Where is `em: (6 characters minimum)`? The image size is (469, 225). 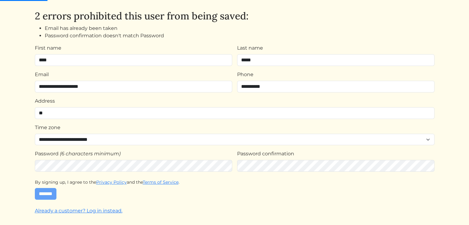 em: (6 characters minimum) is located at coordinates (90, 153).